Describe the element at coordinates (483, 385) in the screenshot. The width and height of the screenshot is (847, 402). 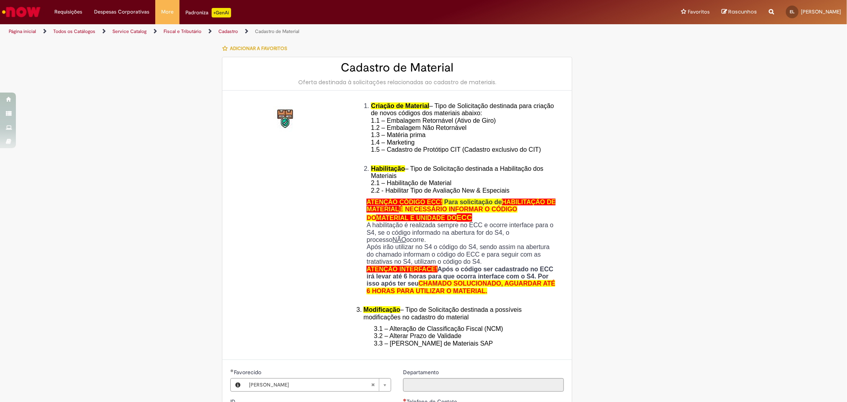
I see `input: Departamento` at that location.